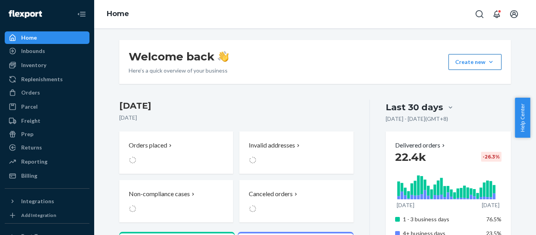 The width and height of the screenshot is (536, 235). What do you see at coordinates (29, 38) in the screenshot?
I see `div: Home` at bounding box center [29, 38].